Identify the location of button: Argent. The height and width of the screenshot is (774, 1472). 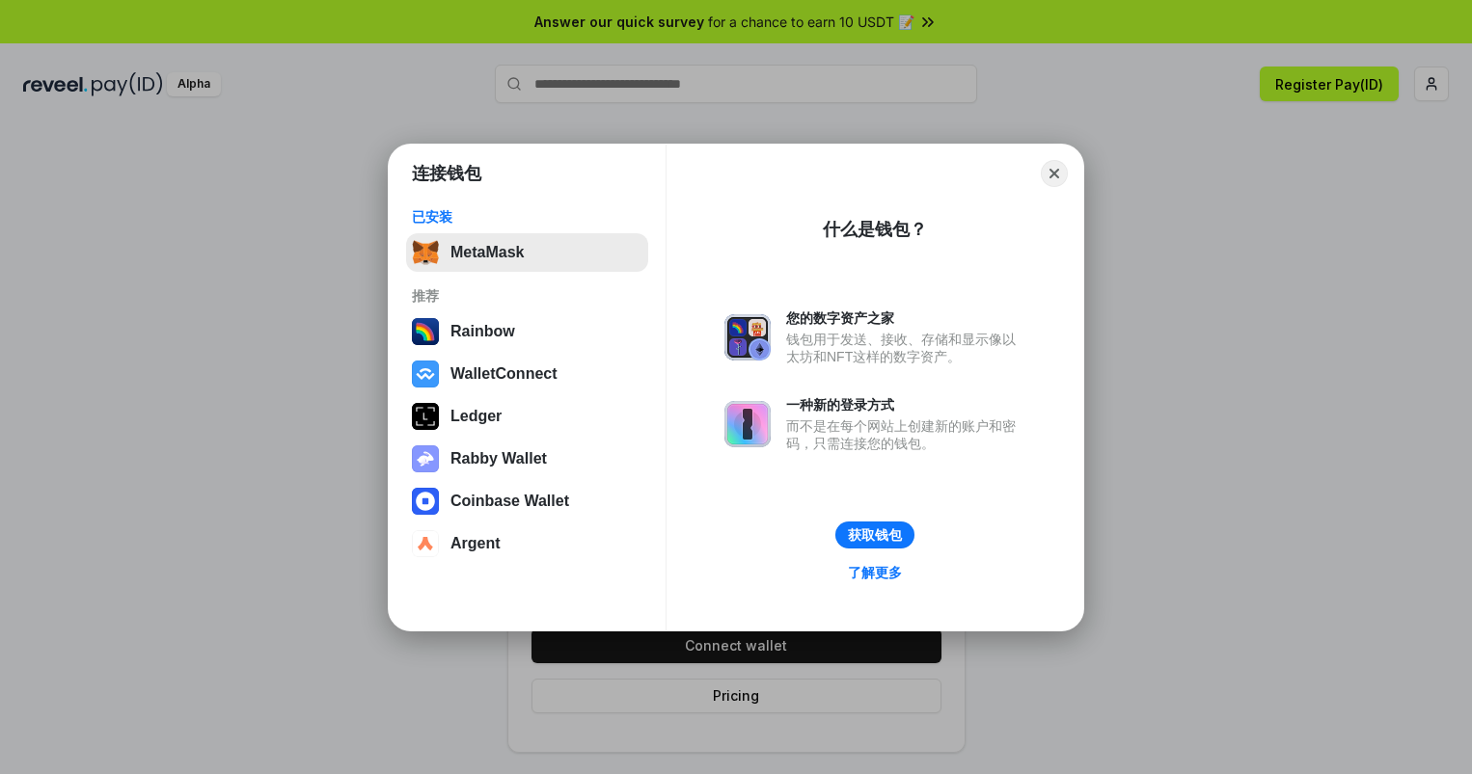
(527, 544).